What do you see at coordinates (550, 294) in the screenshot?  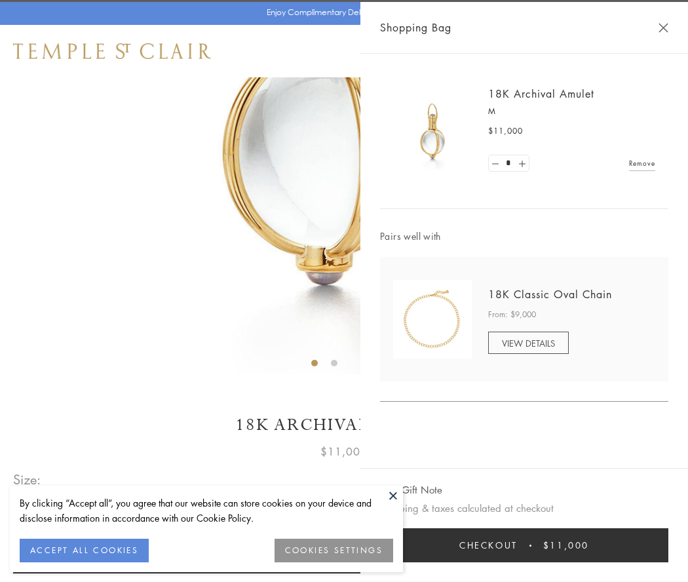 I see `a: 18K Classic Oval Chain` at bounding box center [550, 294].